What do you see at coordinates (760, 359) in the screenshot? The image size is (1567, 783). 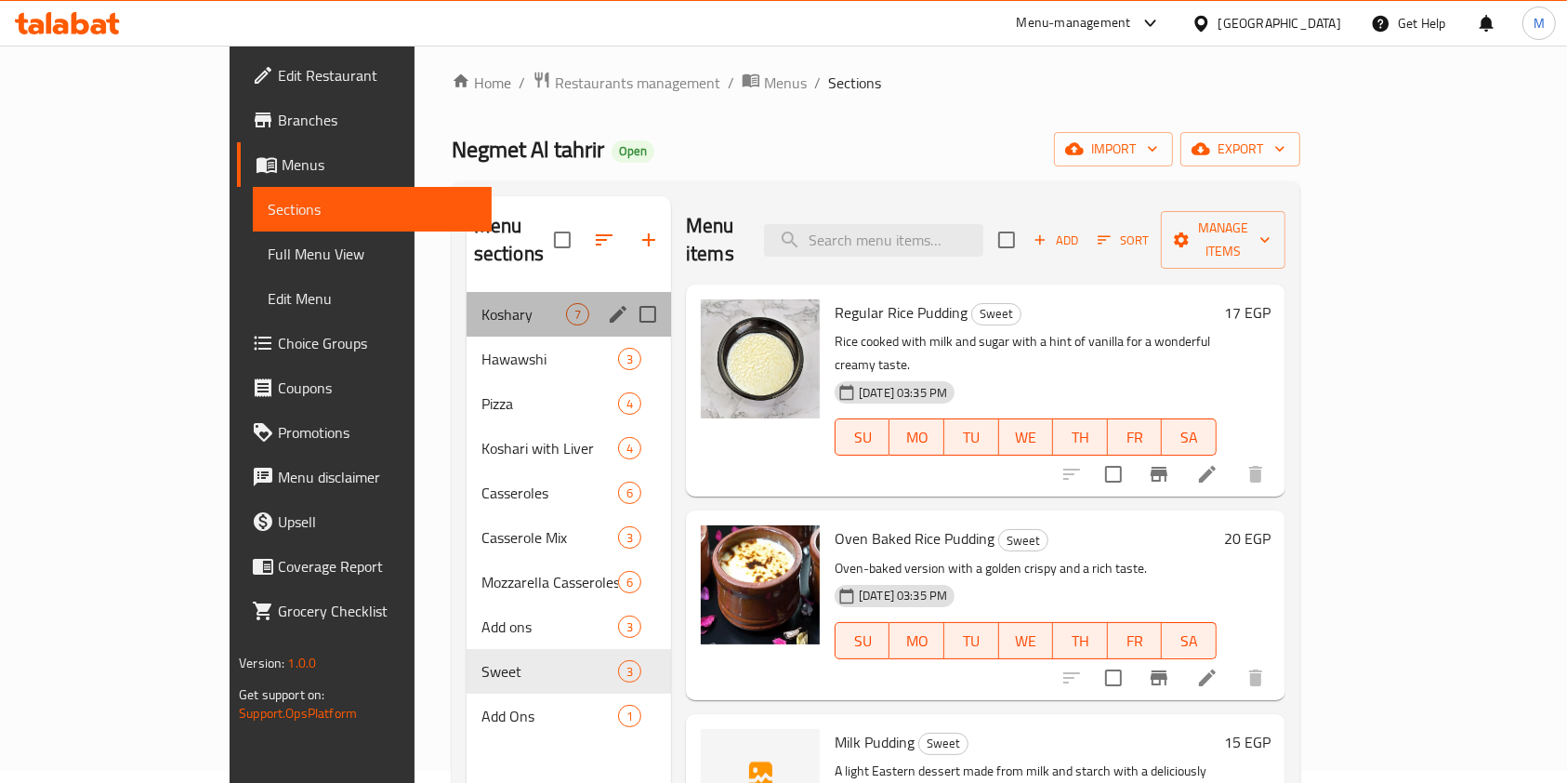 I see `img: Regular Rice Pudding` at bounding box center [760, 359].